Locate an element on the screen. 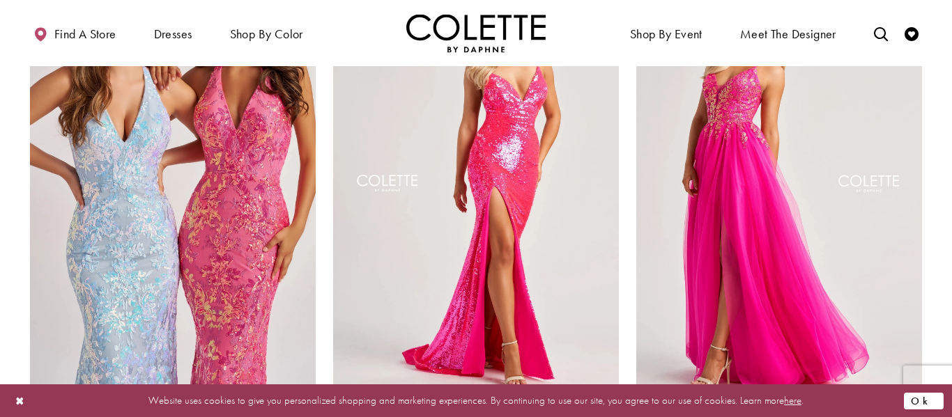 This screenshot has width=952, height=417. a: Toggle search is located at coordinates (881, 33).